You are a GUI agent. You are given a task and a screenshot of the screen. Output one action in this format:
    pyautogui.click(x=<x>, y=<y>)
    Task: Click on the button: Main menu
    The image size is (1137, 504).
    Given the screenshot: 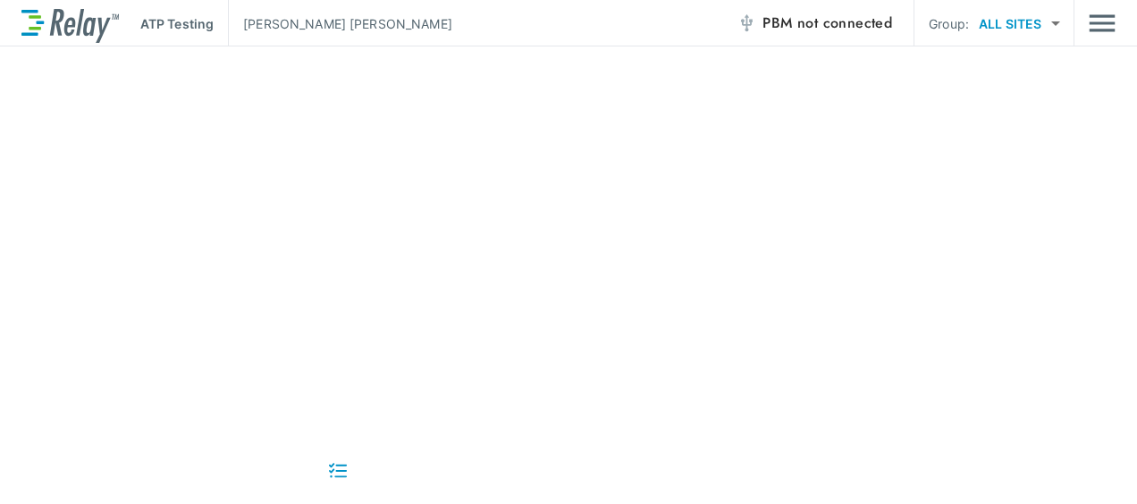 What is the action you would take?
    pyautogui.click(x=1102, y=23)
    